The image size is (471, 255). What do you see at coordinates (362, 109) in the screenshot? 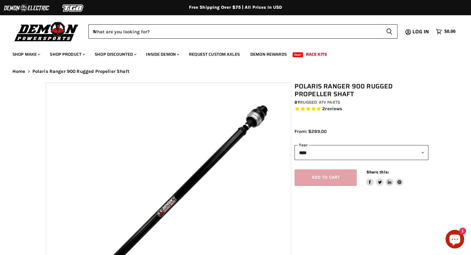
I see `span: Rated 5.0 out of 5 stars 2 reviews` at bounding box center [362, 109].